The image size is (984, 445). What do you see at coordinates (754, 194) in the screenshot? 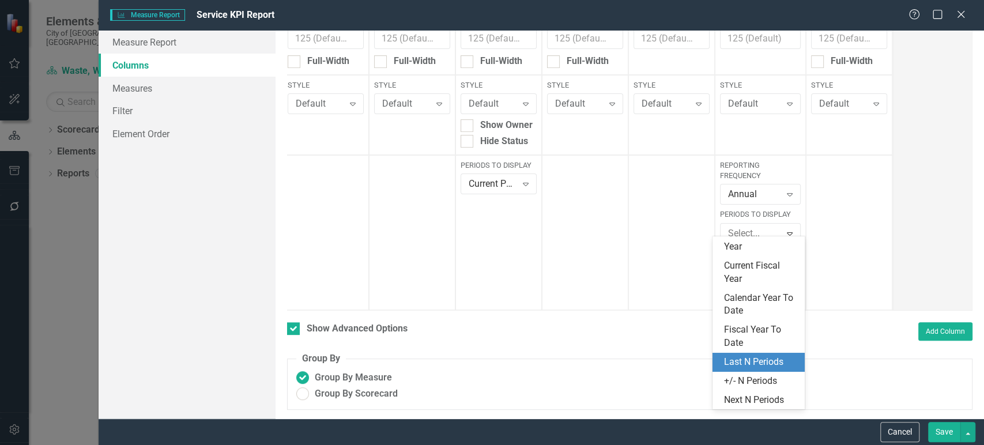
I see `div: Annual` at bounding box center [754, 194].